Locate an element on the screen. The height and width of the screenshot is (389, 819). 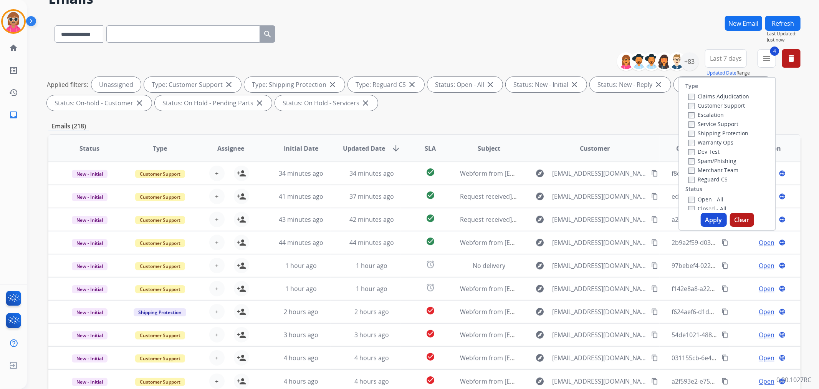
mat-icon: delete is located at coordinates (792, 58).